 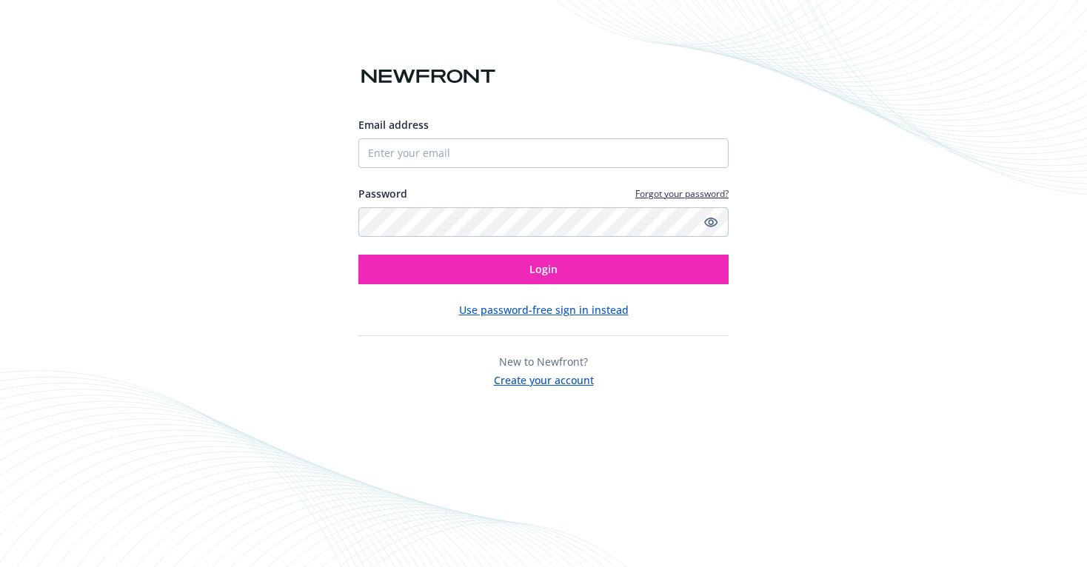 What do you see at coordinates (393, 124) in the screenshot?
I see `span: Email address` at bounding box center [393, 124].